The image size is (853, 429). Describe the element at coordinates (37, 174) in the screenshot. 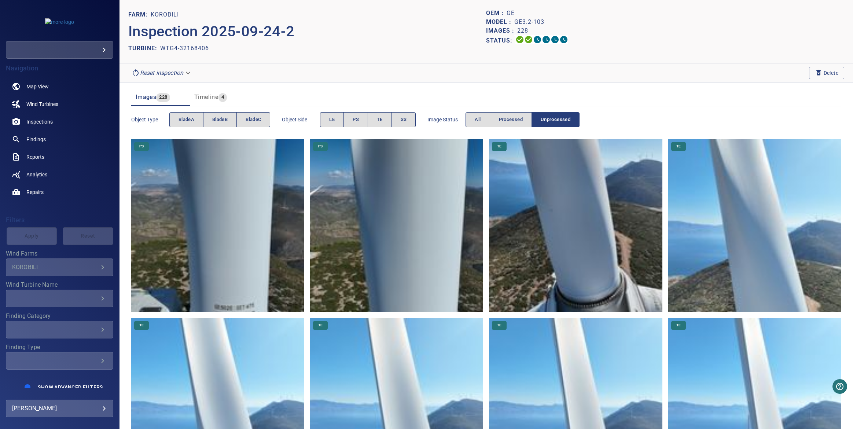

I see `span: Analytics` at that location.